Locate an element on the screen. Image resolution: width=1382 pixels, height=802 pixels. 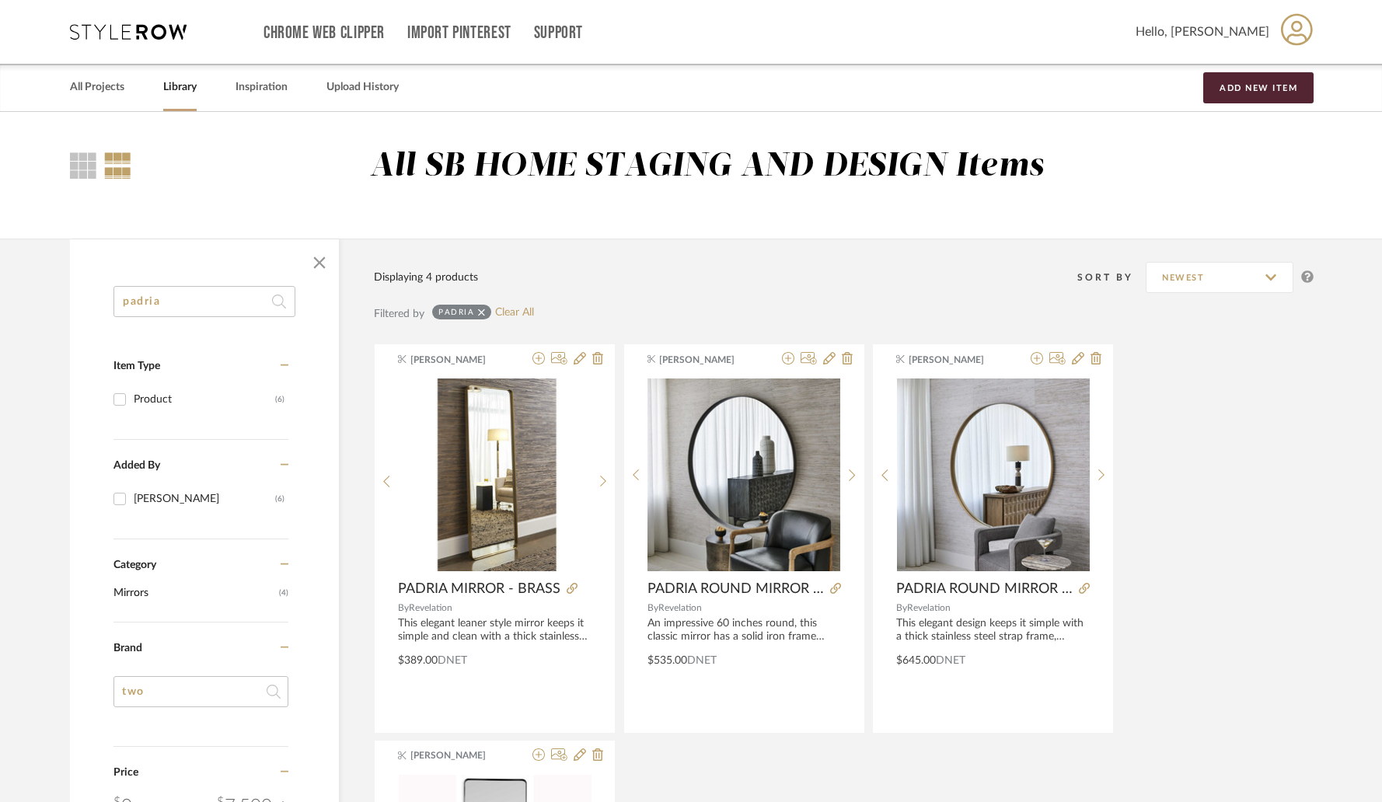
div: Product is located at coordinates (204, 400).